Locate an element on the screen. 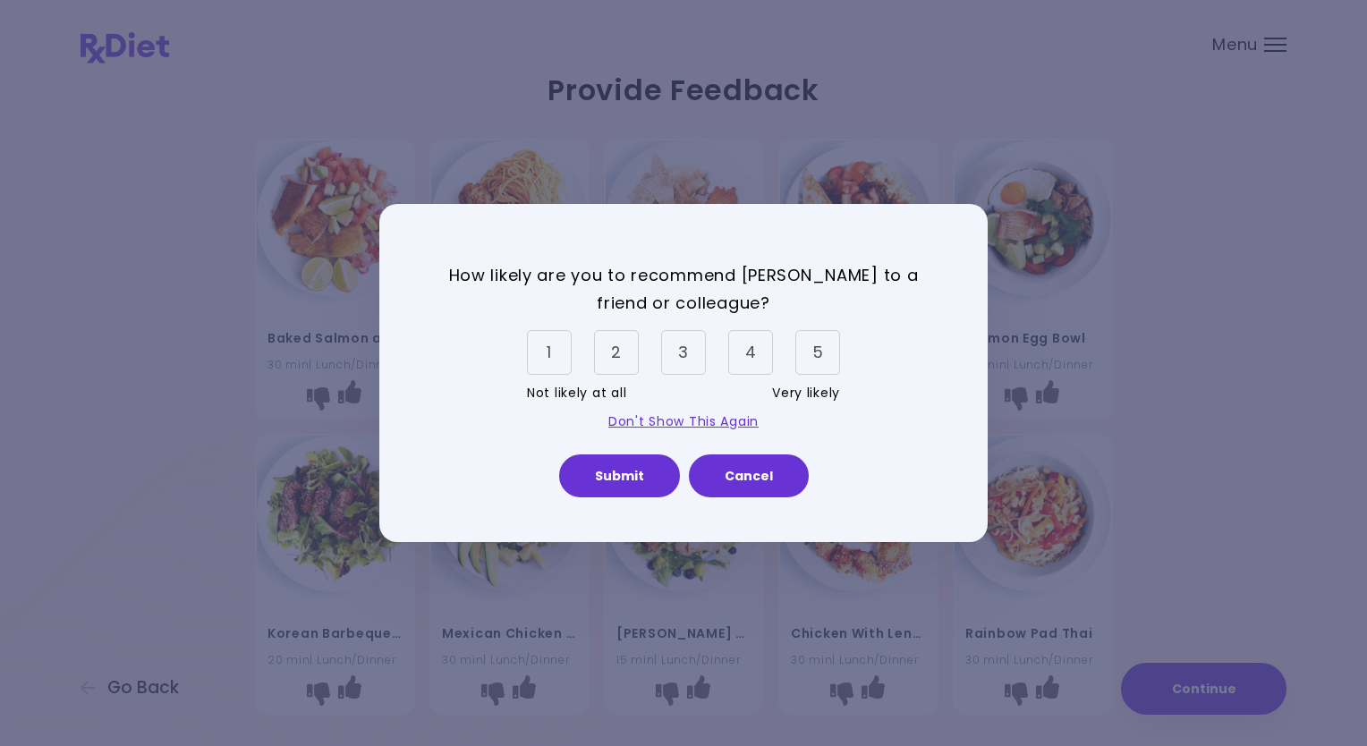 The width and height of the screenshot is (1367, 746). div: 4 is located at coordinates (751, 352).